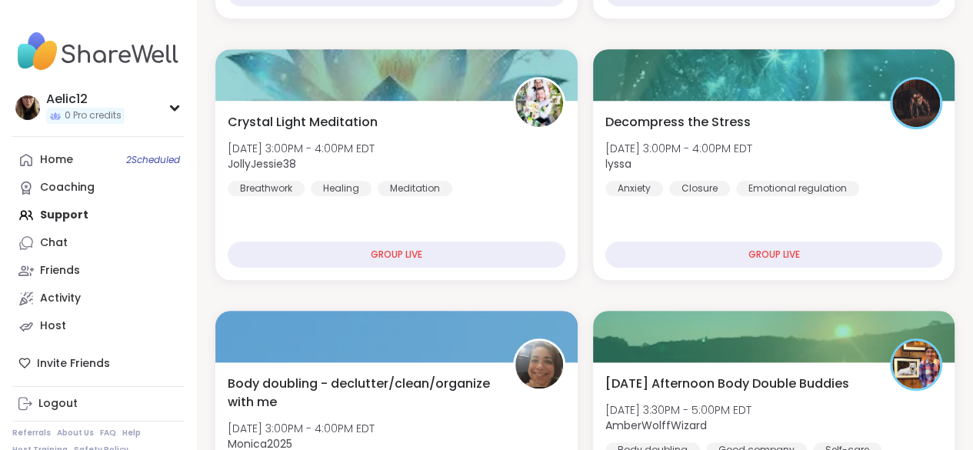 The height and width of the screenshot is (450, 973). Describe the element at coordinates (98, 363) in the screenshot. I see `div: Invite Friends` at that location.